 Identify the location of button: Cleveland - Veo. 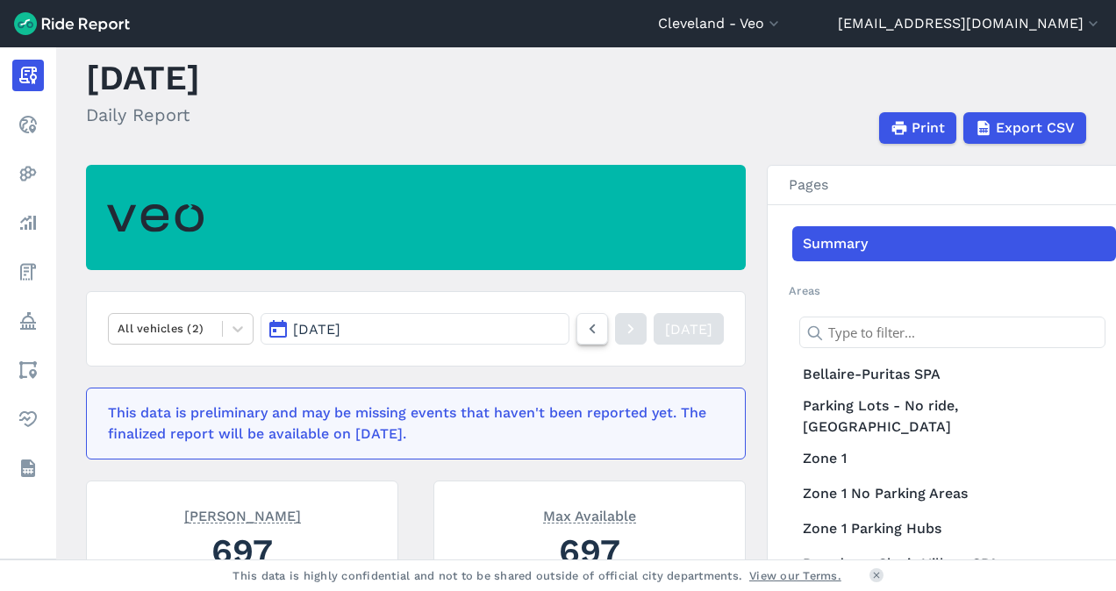
(720, 24).